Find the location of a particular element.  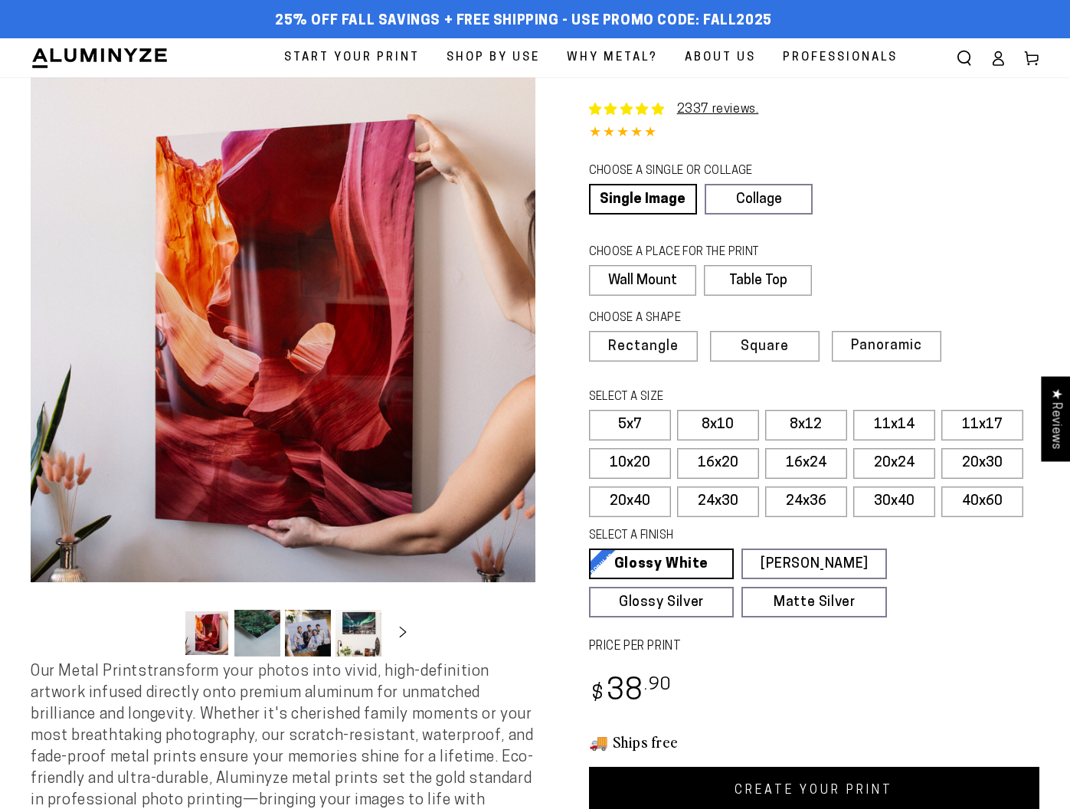

a: Why Metal? is located at coordinates (612, 57).